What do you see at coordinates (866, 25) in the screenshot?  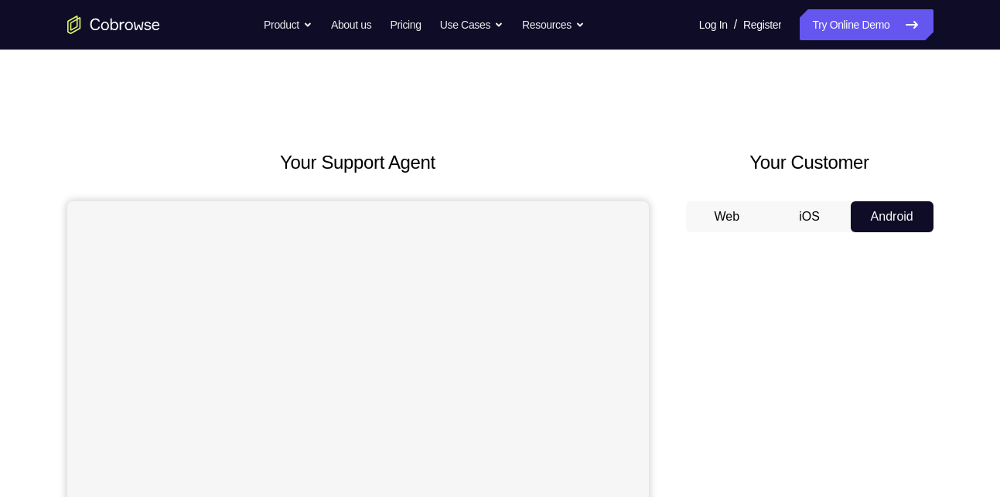 I see `a: Try Online Demo` at bounding box center [866, 25].